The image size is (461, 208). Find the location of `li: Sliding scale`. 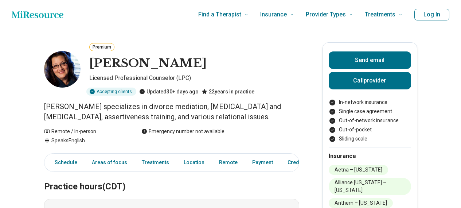

li: Sliding scale is located at coordinates (370, 138).